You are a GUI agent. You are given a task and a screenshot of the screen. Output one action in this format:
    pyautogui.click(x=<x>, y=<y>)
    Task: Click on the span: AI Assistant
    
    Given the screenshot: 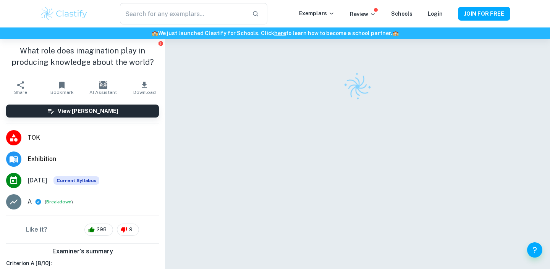 What is the action you would take?
    pyautogui.click(x=103, y=92)
    